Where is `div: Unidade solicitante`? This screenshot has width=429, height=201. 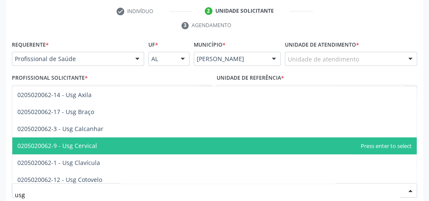
div: Unidade solicitante is located at coordinates (245, 11).